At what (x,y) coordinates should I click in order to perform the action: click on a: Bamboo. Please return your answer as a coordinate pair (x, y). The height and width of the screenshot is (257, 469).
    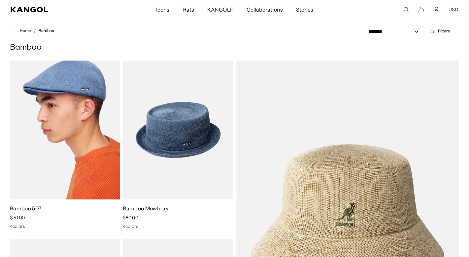
    Looking at the image, I should click on (46, 31).